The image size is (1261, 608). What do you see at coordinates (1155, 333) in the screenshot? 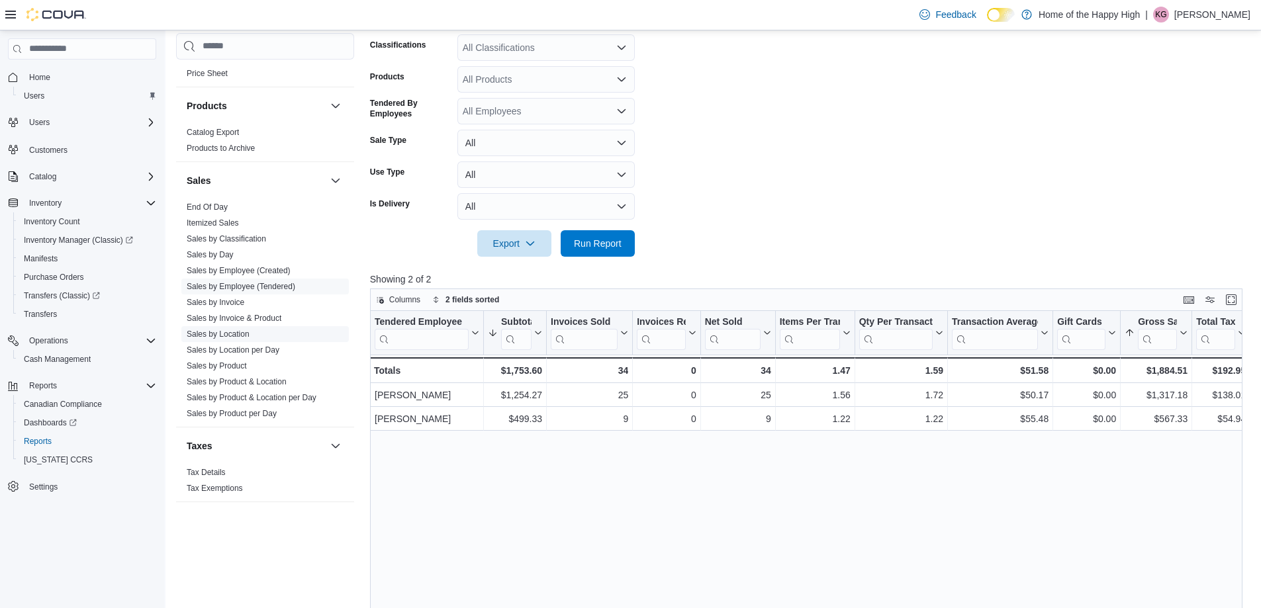
I see `button: Gross Sales` at bounding box center [1155, 333].